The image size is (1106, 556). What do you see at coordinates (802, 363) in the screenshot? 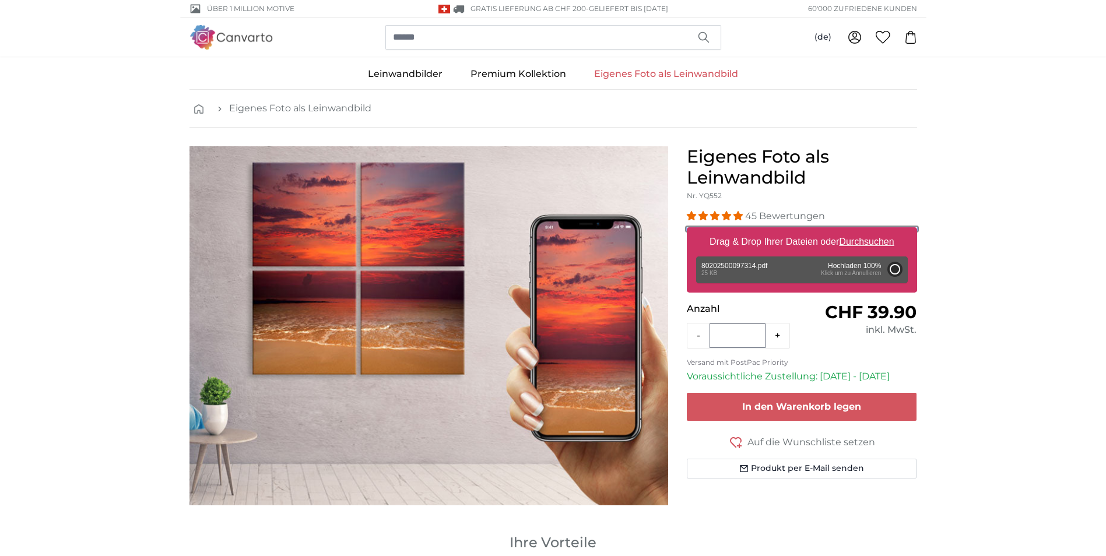
I see `p: Versand mit PostPac Priority` at bounding box center [802, 363].